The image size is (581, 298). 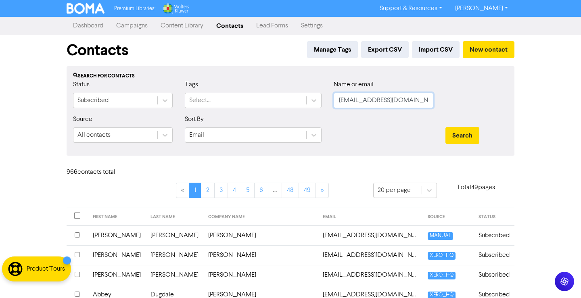 What do you see at coordinates (117, 217) in the screenshot?
I see `th: FIRST NAME` at bounding box center [117, 217].